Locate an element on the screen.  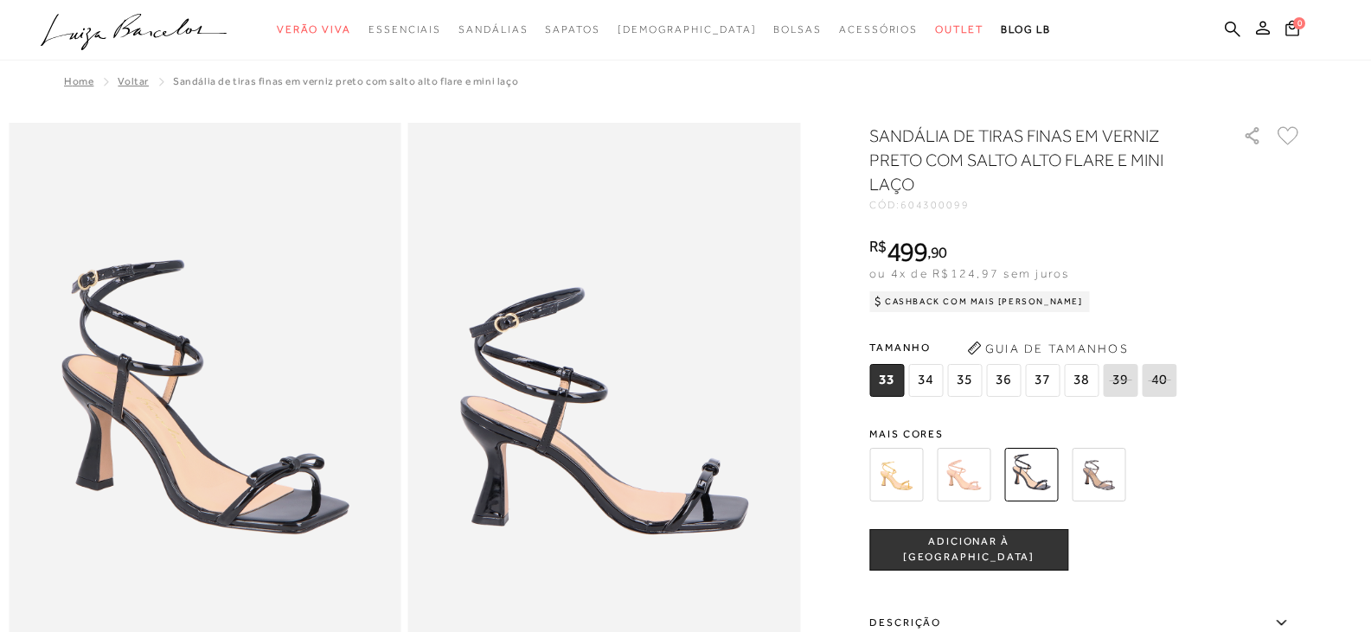
span: 34 is located at coordinates (926, 381).